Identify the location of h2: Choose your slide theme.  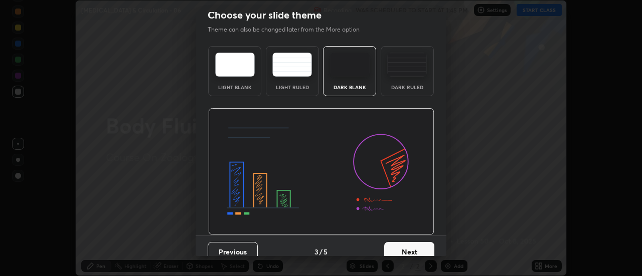
(264, 15).